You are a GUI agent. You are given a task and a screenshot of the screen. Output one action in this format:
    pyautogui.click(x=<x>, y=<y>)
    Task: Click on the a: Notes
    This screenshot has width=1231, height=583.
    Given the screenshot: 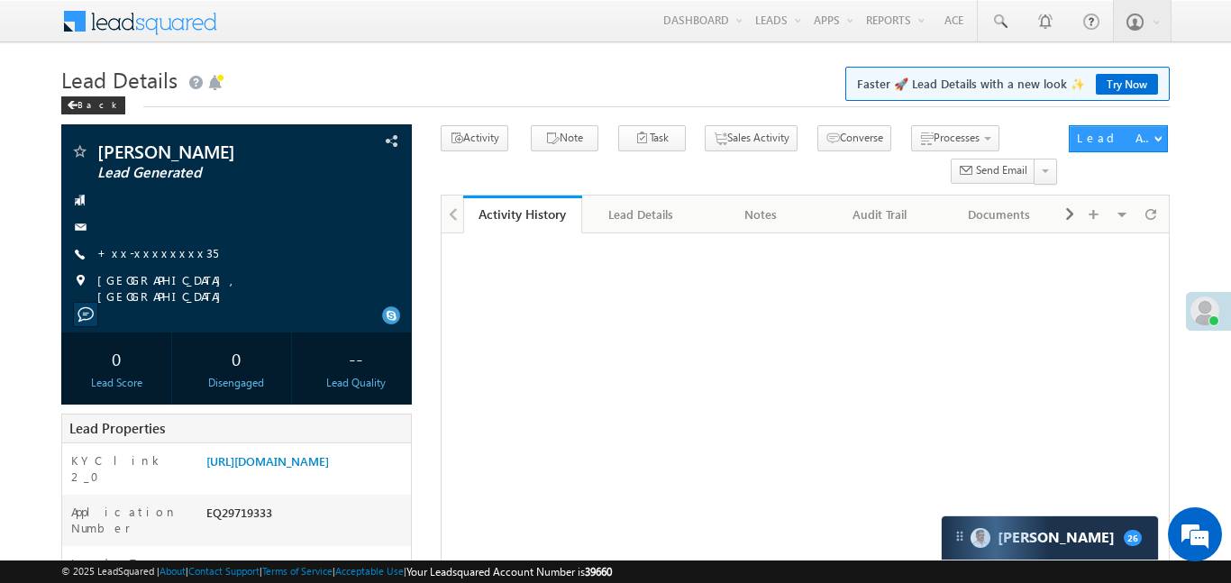 What is the action you would take?
    pyautogui.click(x=761, y=214)
    